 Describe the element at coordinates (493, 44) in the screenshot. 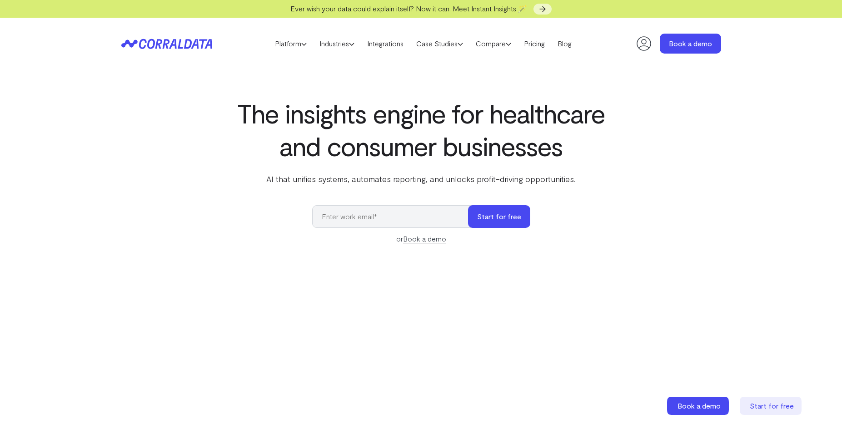

I see `a: Compare` at that location.